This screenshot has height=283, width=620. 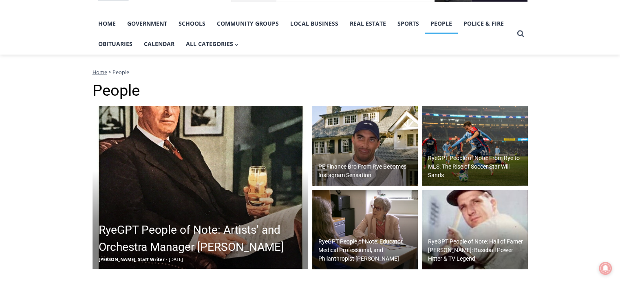 What do you see at coordinates (408, 24) in the screenshot?
I see `a: Sports` at bounding box center [408, 24].